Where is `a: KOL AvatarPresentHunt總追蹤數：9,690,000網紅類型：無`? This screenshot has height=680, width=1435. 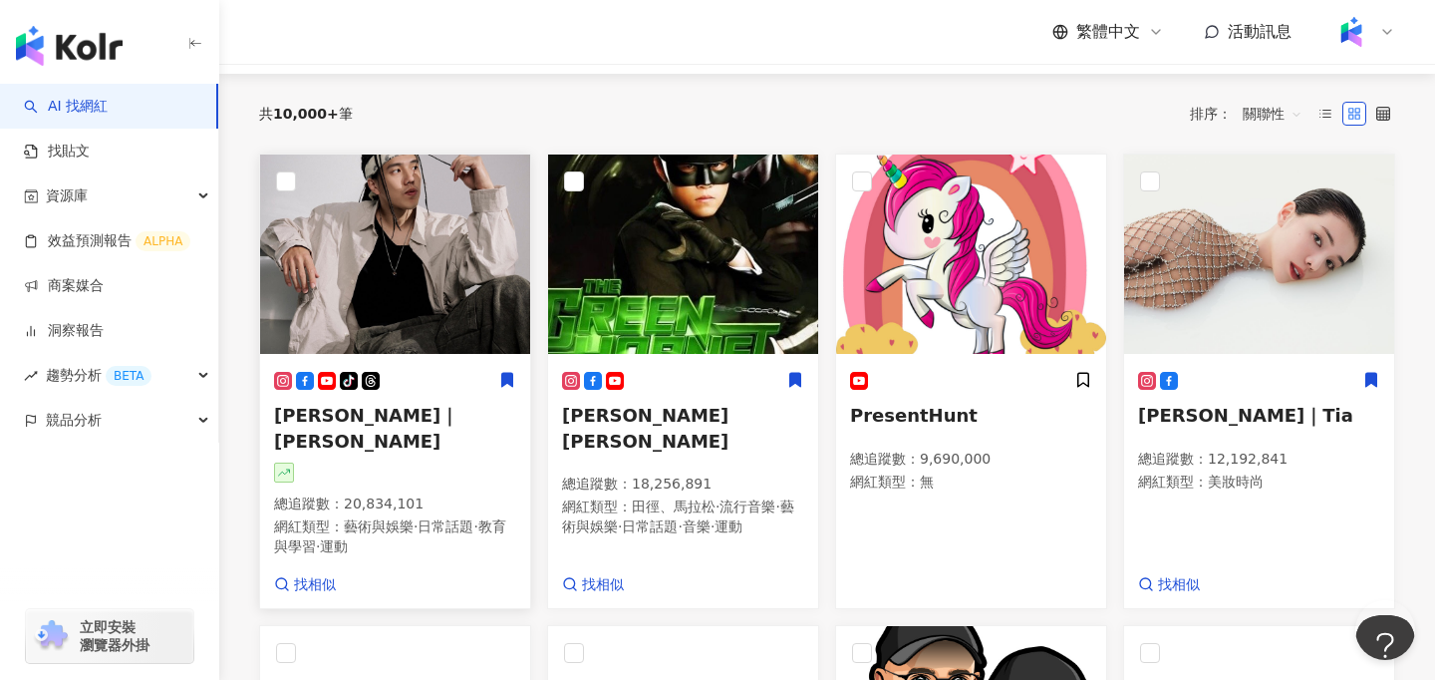
a: KOL AvatarPresentHunt總追蹤數：9,690,000網紅類型：無 is located at coordinates (971, 382).